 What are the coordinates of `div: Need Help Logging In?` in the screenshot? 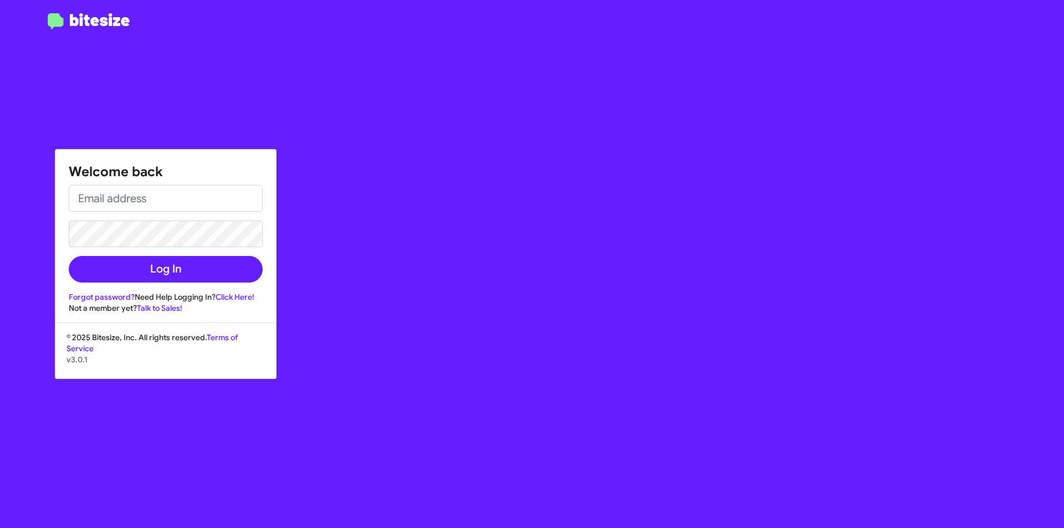 It's located at (166, 297).